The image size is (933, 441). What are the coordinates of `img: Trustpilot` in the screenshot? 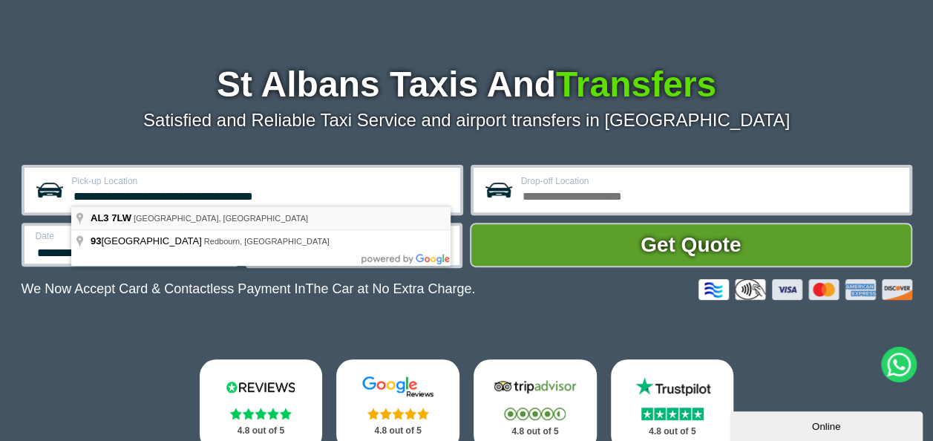 It's located at (672, 387).